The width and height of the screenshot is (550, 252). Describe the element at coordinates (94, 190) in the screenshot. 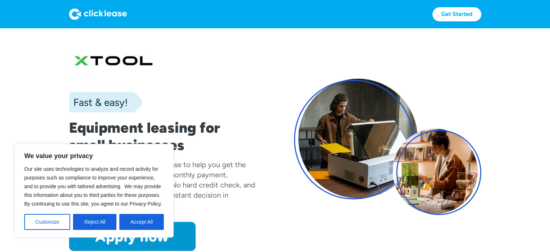

I see `div: We value your privacy` at that location.